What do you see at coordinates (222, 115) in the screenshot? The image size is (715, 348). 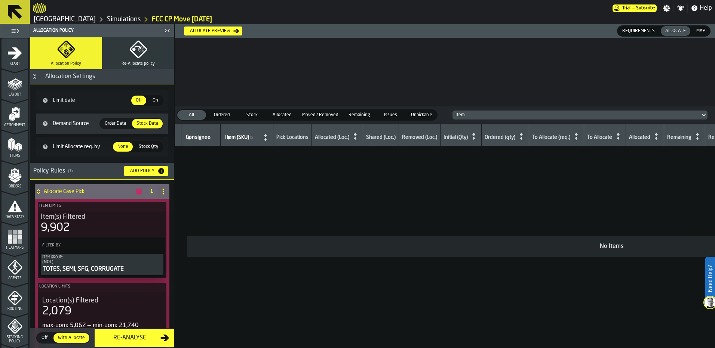 I see `label: button-switch-multi-Ordered` at bounding box center [222, 115].